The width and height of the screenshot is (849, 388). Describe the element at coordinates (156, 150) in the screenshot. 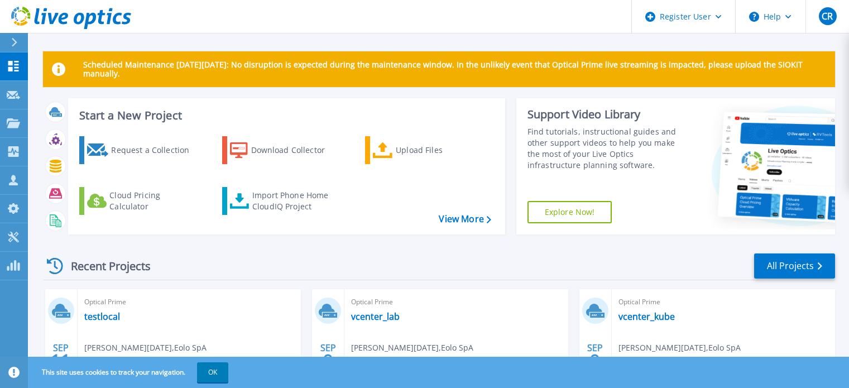

I see `div: Request a Collection` at that location.